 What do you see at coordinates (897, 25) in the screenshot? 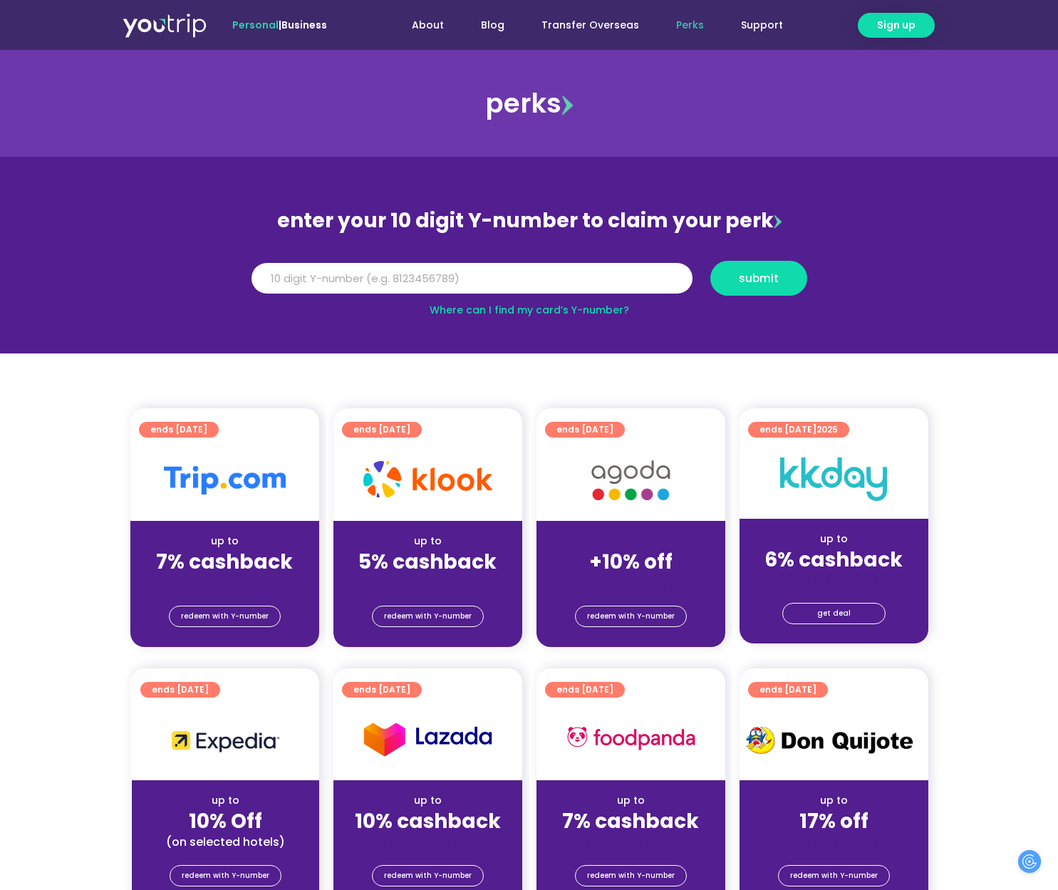
I see `span: Sign up` at bounding box center [897, 25].